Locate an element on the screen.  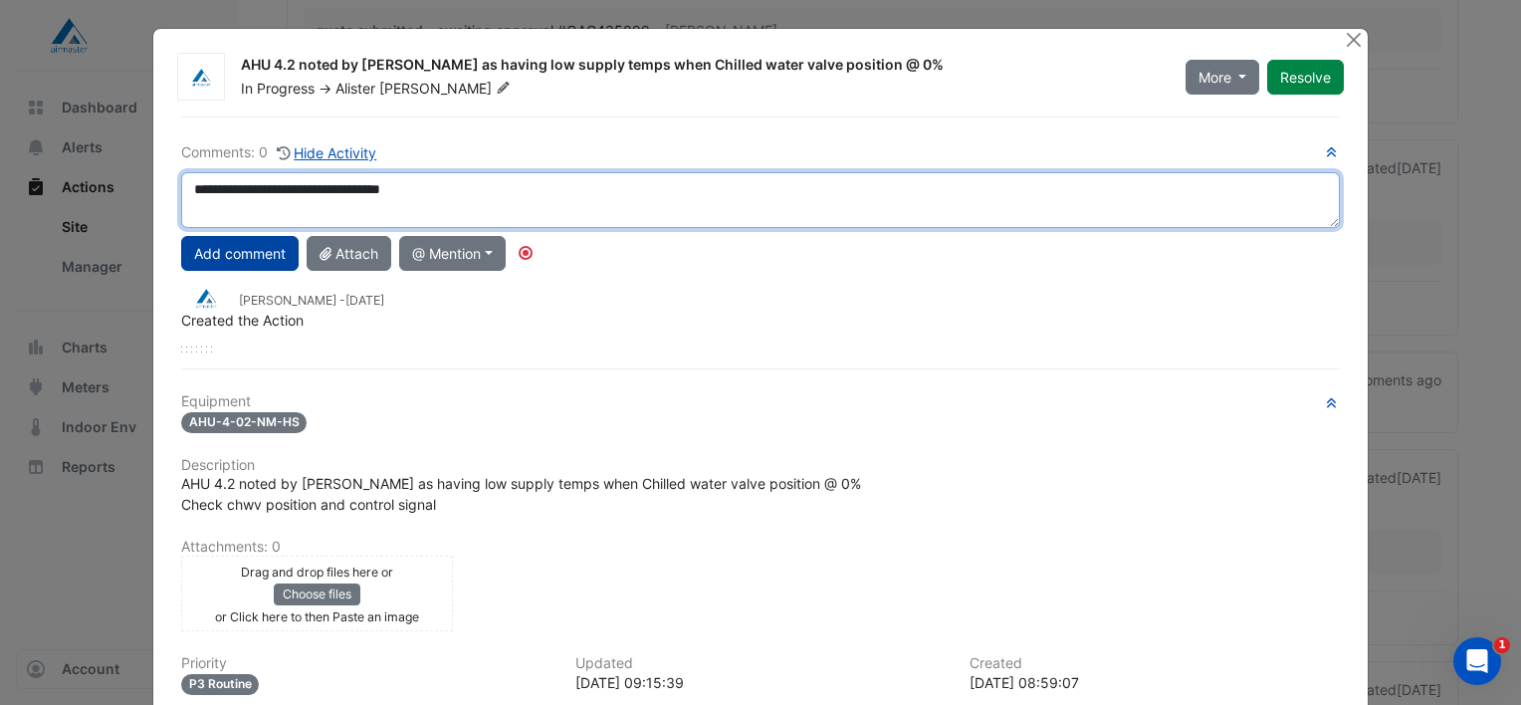
span: In Progress is located at coordinates (278, 88).